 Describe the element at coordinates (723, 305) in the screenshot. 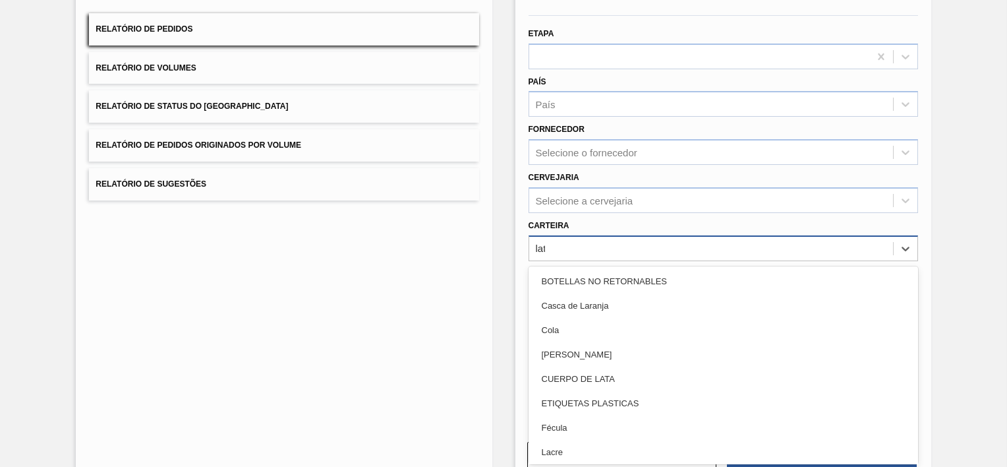

I see `div: Casca de Laranja` at that location.